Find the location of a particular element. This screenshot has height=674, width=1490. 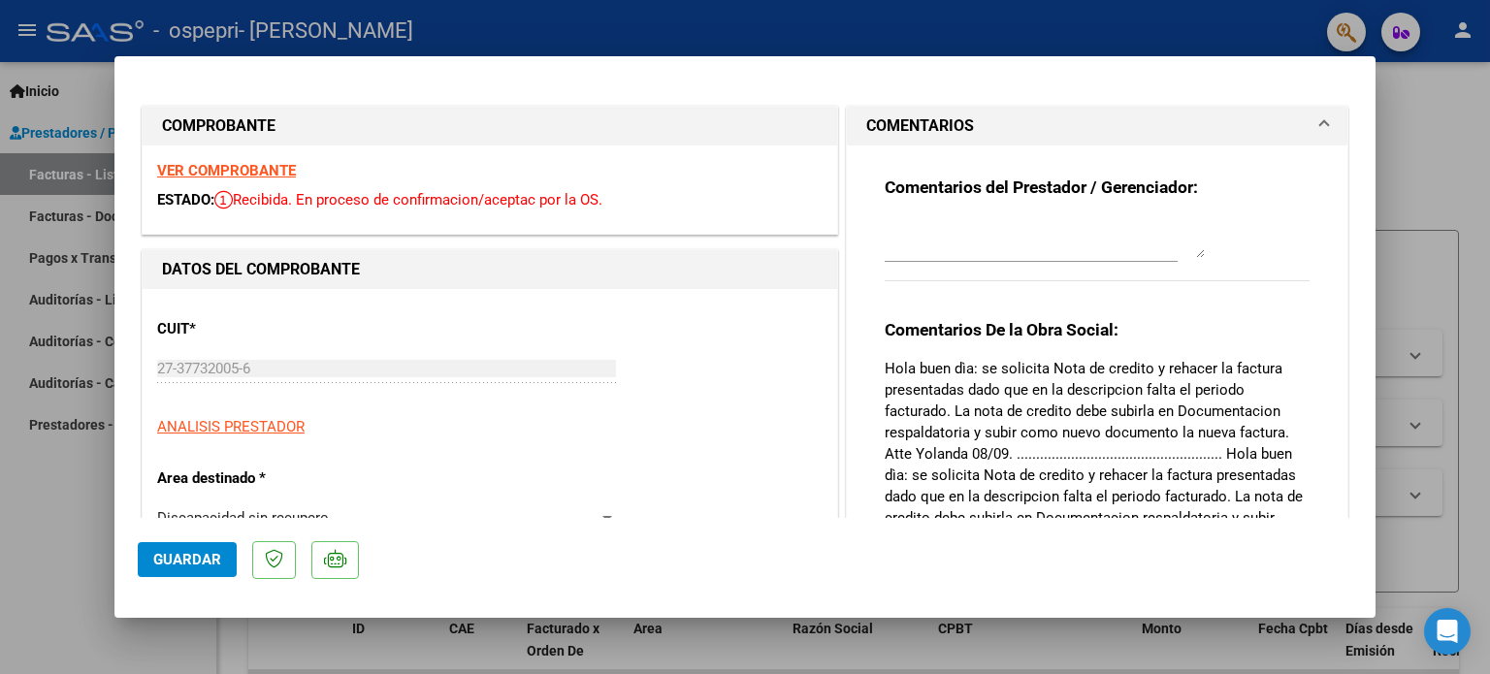

div: COMENTARIOS is located at coordinates (1097, 392).